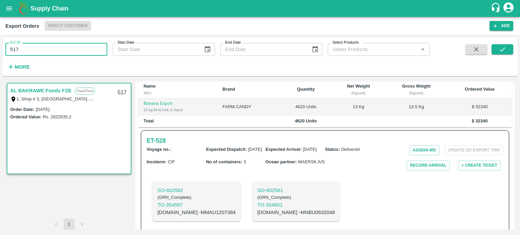 The height and width of the screenshot is (235, 520). What do you see at coordinates (233, 43) in the screenshot?
I see `label: End Date` at bounding box center [233, 43].